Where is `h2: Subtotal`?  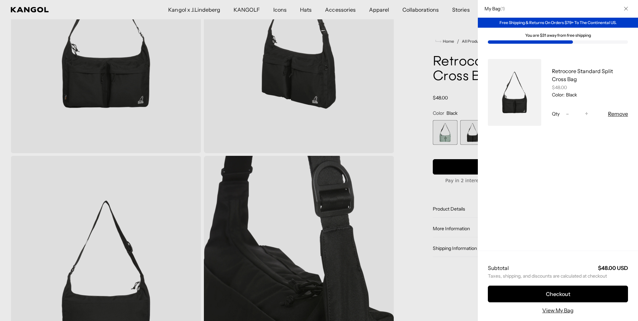 h2: Subtotal is located at coordinates (498, 268).